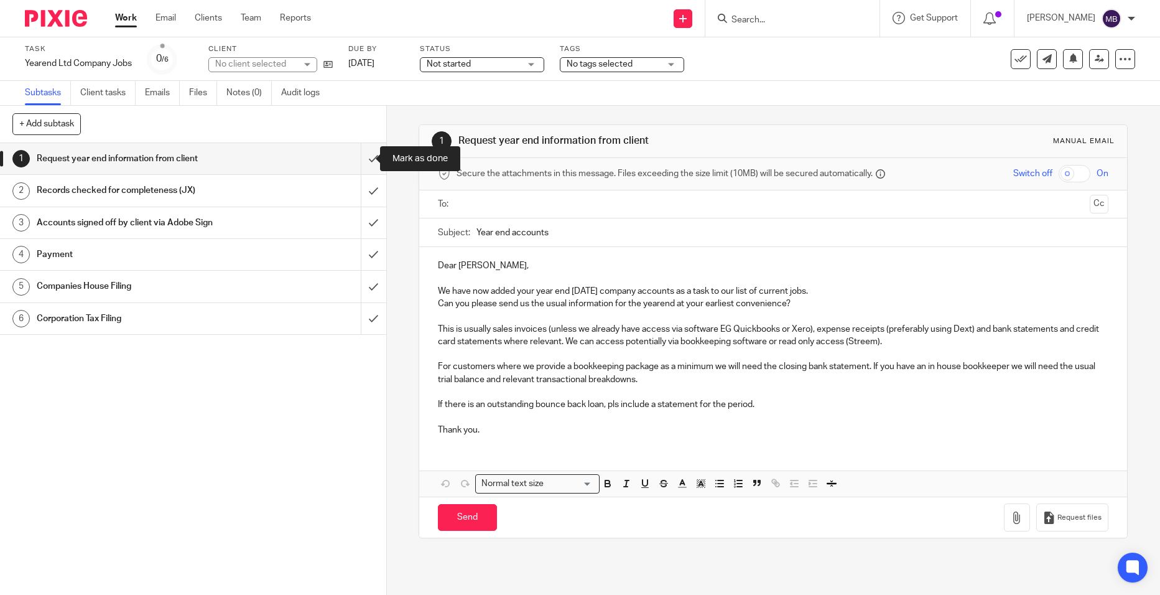  Describe the element at coordinates (141, 319) in the screenshot. I see `h1: Corporation Tax Filing` at that location.